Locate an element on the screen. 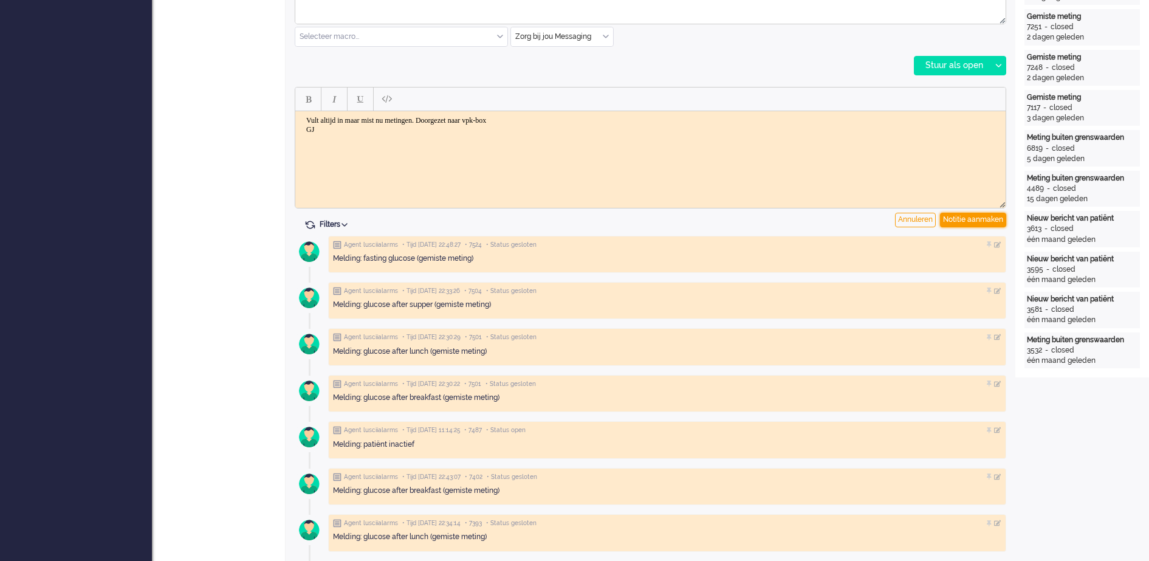 This screenshot has width=1149, height=561. span: • 7504 is located at coordinates (473, 291).